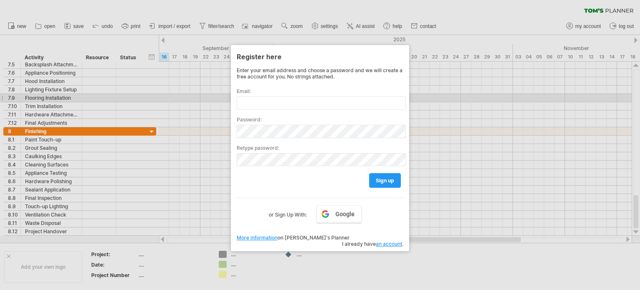  I want to click on div: Register here, so click(320, 56).